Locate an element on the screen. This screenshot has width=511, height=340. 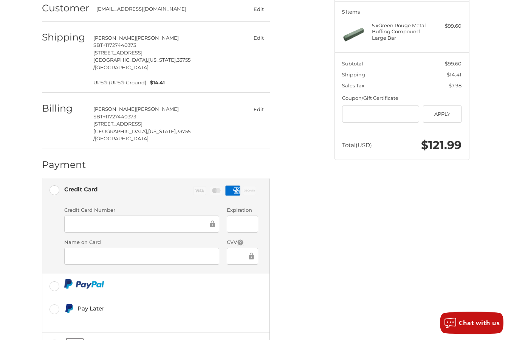
label: CVV is located at coordinates (242, 242).